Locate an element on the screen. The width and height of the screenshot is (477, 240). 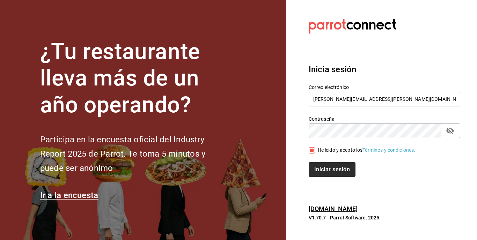
div: He leído y acepto los is located at coordinates (367, 150).